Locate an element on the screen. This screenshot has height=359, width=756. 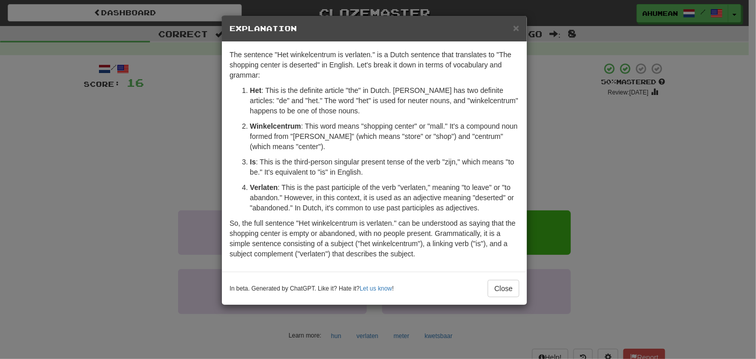
small: In beta. Generated by ChatGPT. Like it? Hate it? ! is located at coordinates (312, 288).